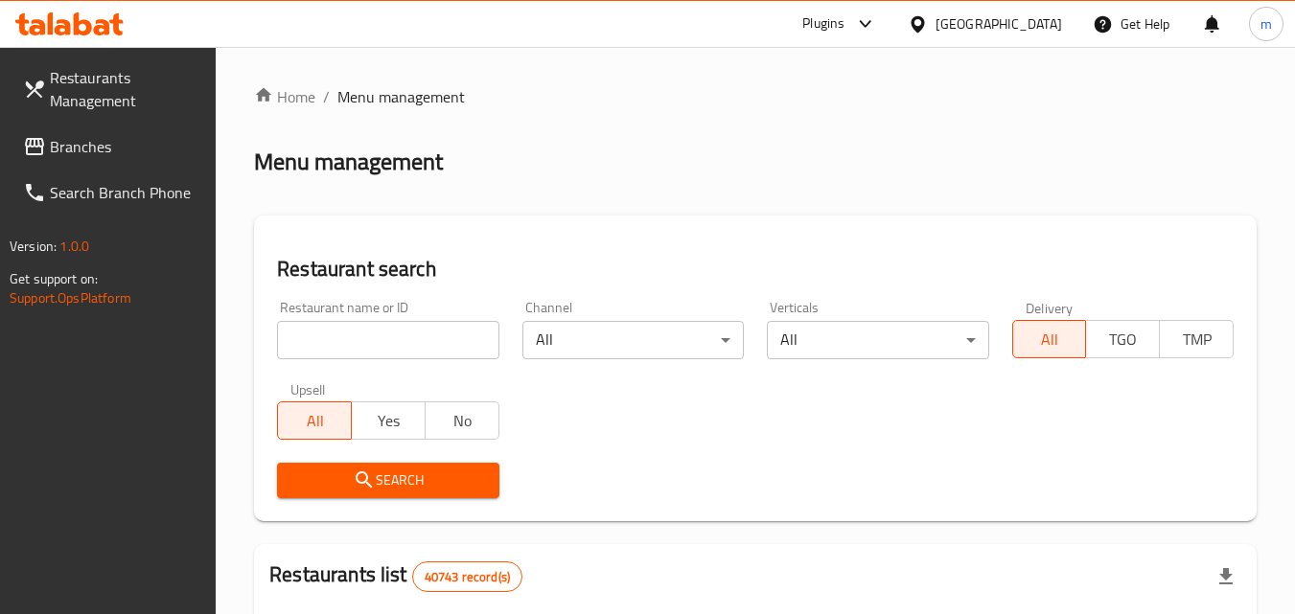 Image resolution: width=1295 pixels, height=614 pixels. I want to click on span: 1.0.0, so click(74, 246).